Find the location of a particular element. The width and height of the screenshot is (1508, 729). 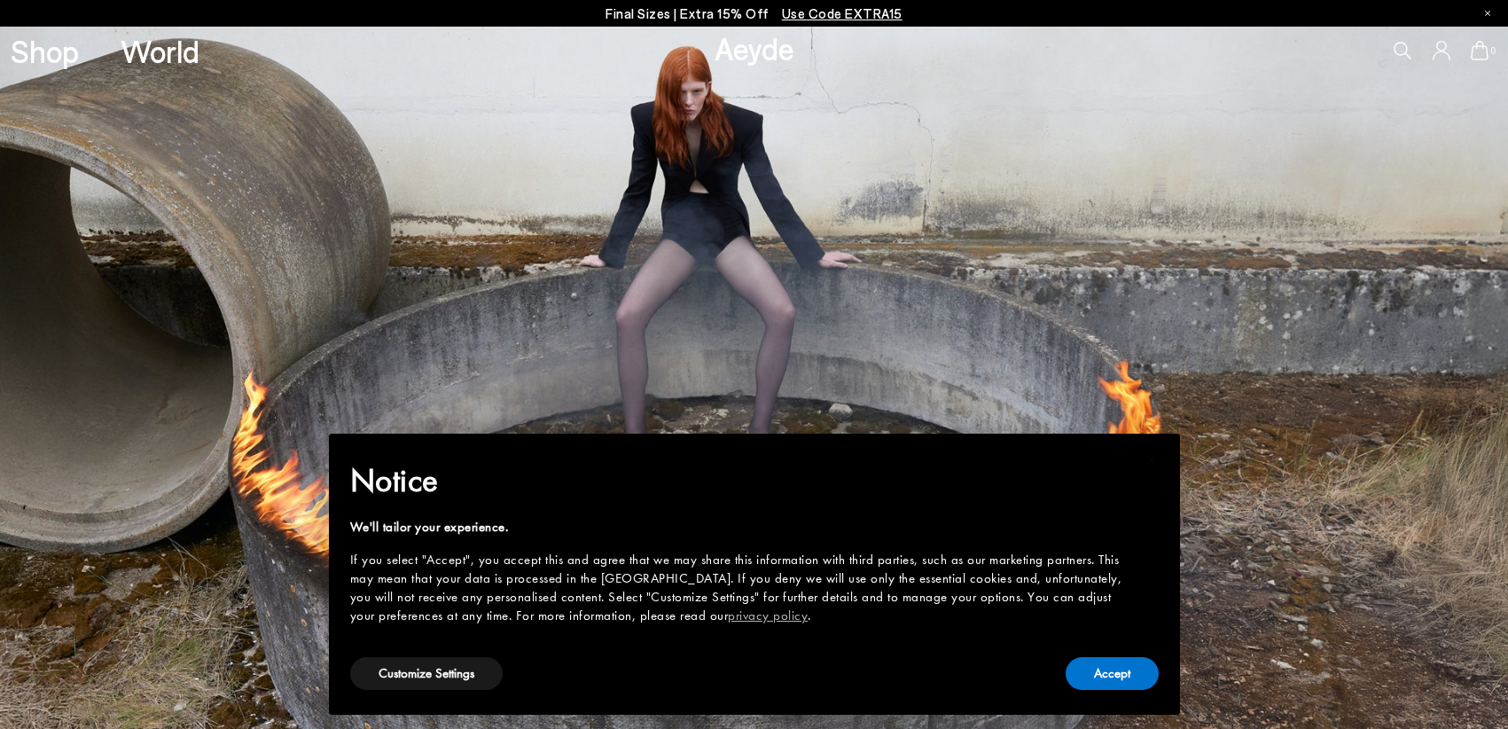

h2: Notice is located at coordinates (740, 480).